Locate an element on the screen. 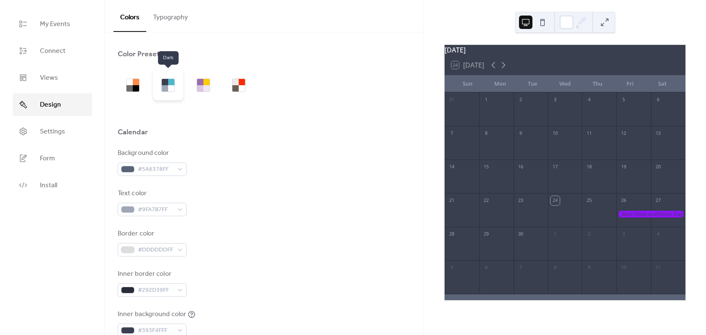 This screenshot has height=335, width=706. div: Sun is located at coordinates (467, 84).